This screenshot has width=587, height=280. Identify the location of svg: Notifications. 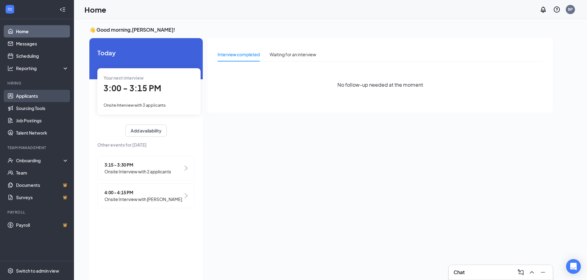
(543, 10).